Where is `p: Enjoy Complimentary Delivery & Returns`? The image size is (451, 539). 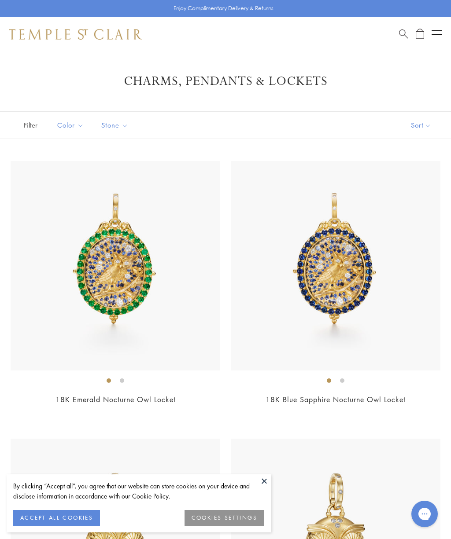
p: Enjoy Complimentary Delivery & Returns is located at coordinates (223, 8).